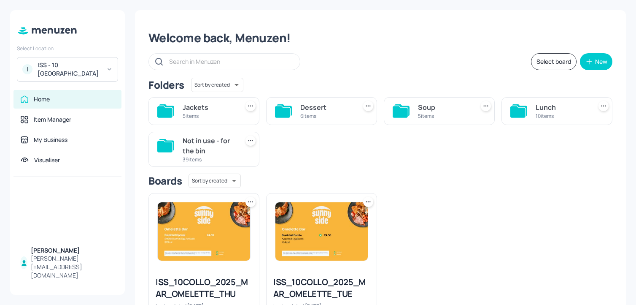 This screenshot has width=636, height=305. I want to click on img: 2025-08-29-1756454443696u54qv3gph4.jpeg, so click(321, 231).